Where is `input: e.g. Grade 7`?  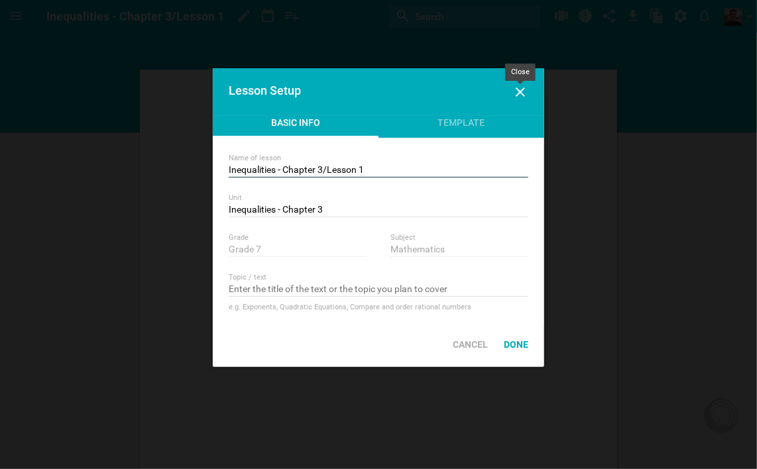 input: e.g. Grade 7 is located at coordinates (298, 251).